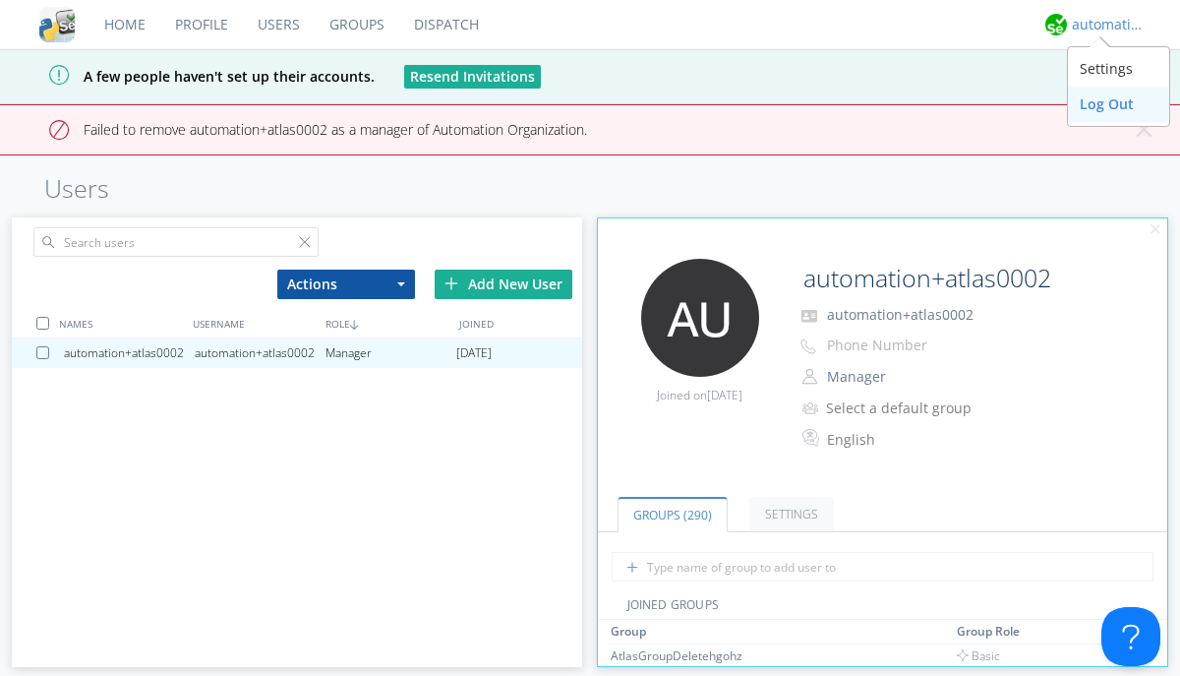 The height and width of the screenshot is (676, 1180). I want to click on img: cddb5a64eb264b2086981ab96f4c1ba7, so click(57, 25).